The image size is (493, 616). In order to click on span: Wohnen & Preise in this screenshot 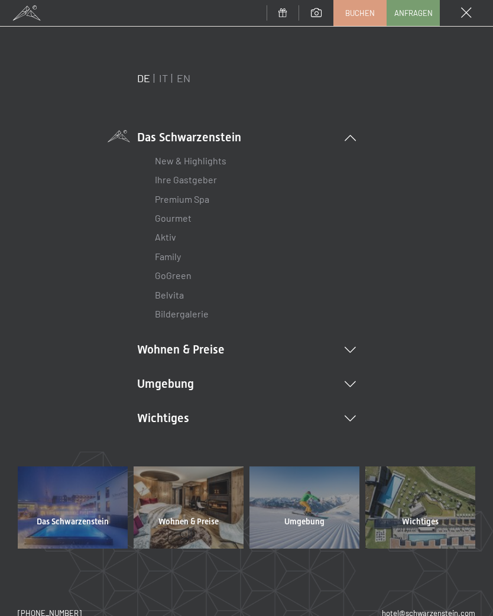, I will do `click(189, 522)`.